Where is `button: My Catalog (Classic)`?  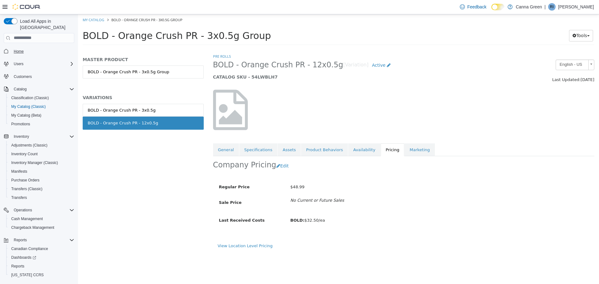
button: My Catalog (Classic) is located at coordinates (42, 107).